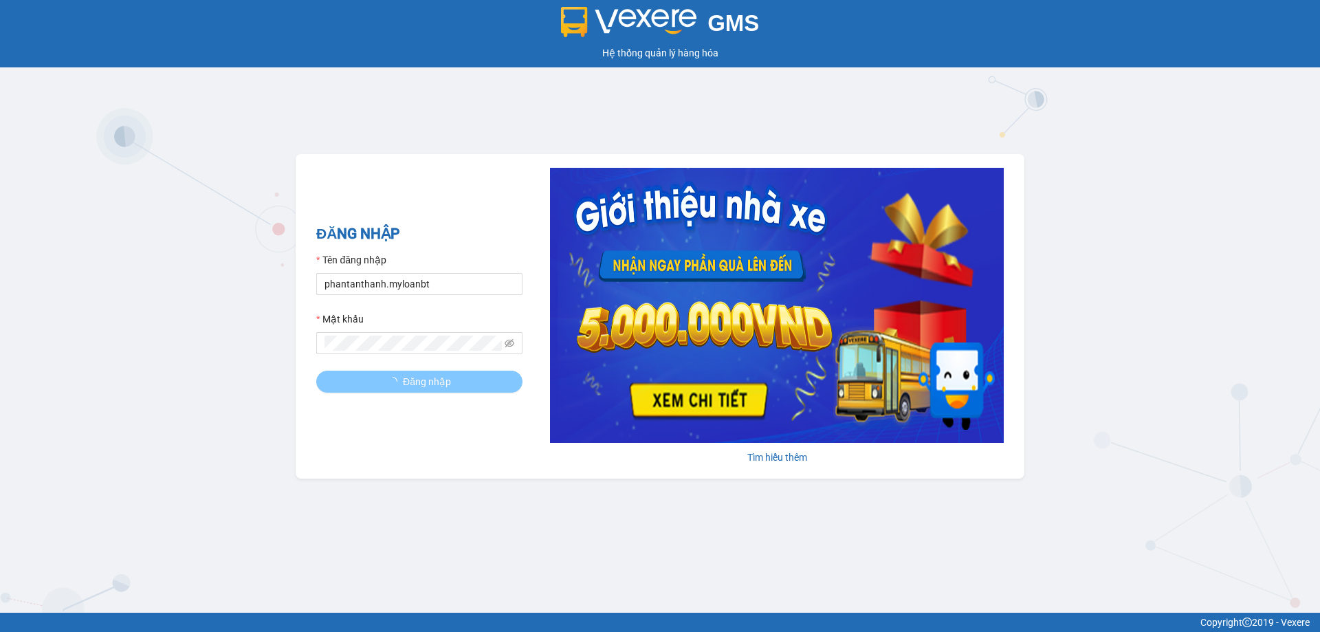 This screenshot has height=632, width=1320. I want to click on div: Tìm hiểu thêm, so click(777, 457).